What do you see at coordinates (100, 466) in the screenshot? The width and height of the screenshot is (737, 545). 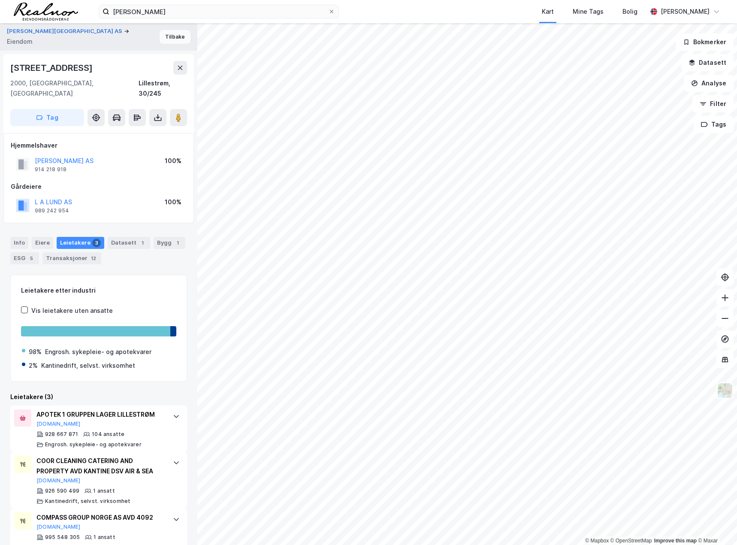 I see `div: COOR CLEANING CATERING AND PROPERTY AVD KANTINE DSV AIR & SEA` at bounding box center [100, 466].